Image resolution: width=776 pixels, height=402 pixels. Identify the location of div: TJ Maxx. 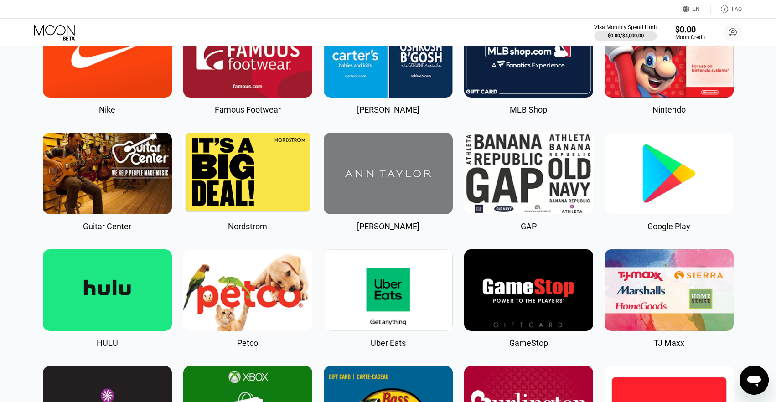
(669, 343).